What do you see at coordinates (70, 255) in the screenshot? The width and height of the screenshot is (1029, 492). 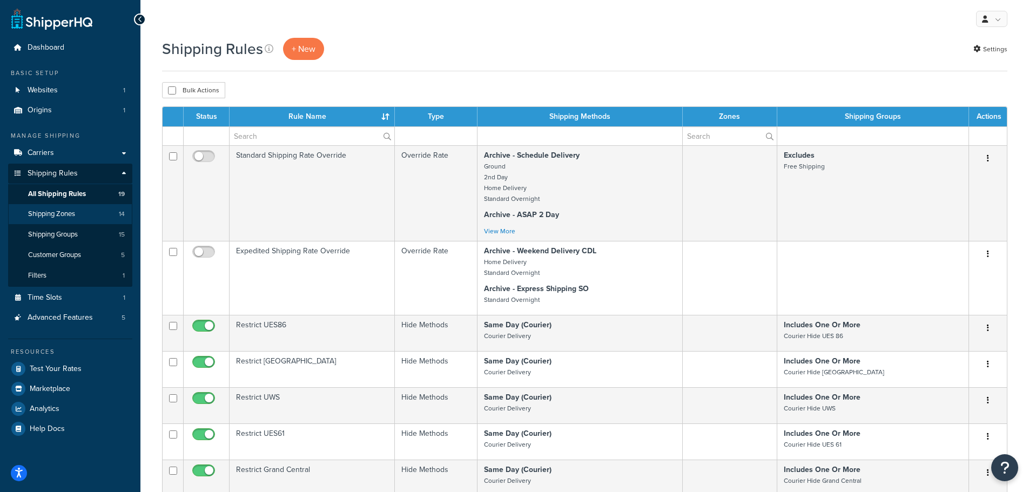 I see `a: Customer Groups 5` at bounding box center [70, 255].